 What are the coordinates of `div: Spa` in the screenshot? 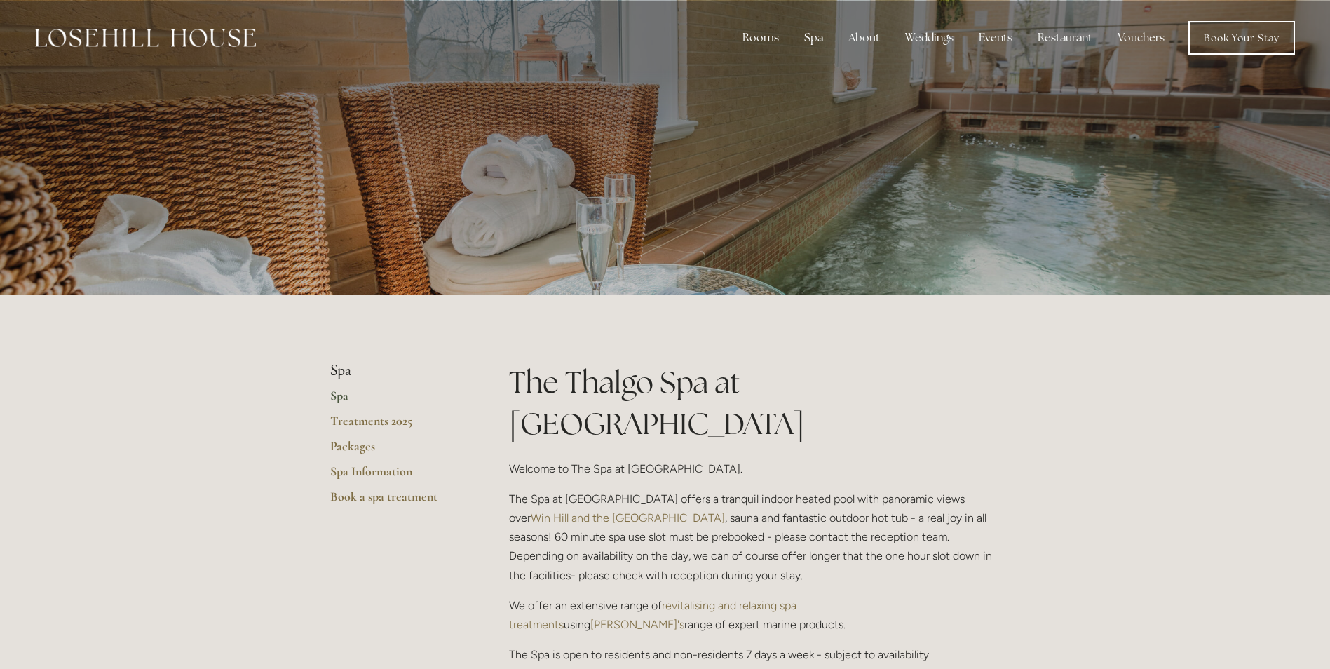 It's located at (813, 38).